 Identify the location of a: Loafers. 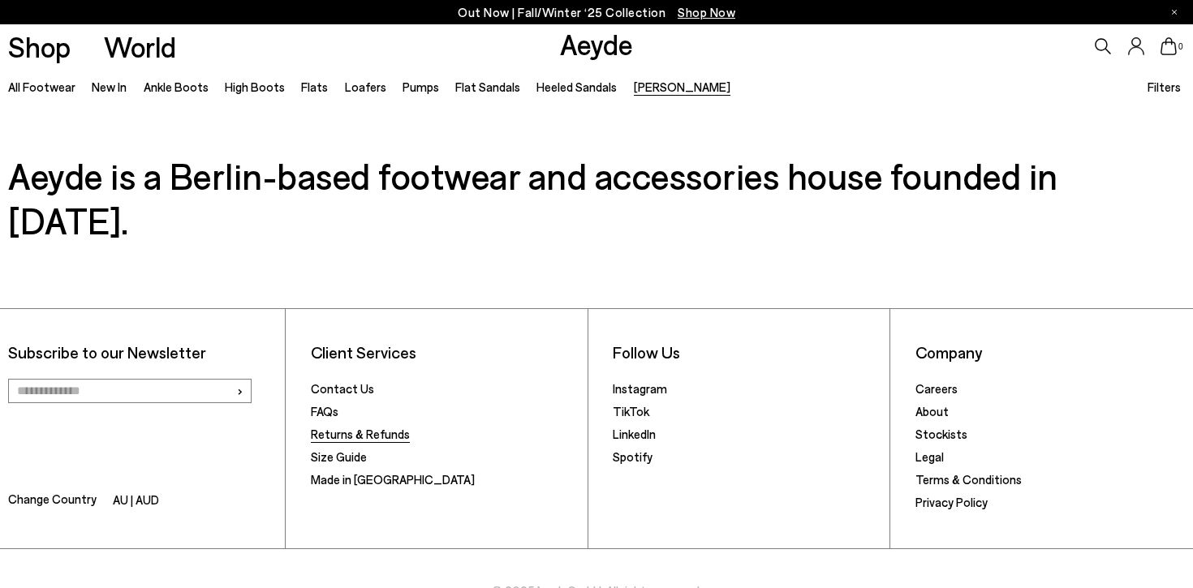
(365, 87).